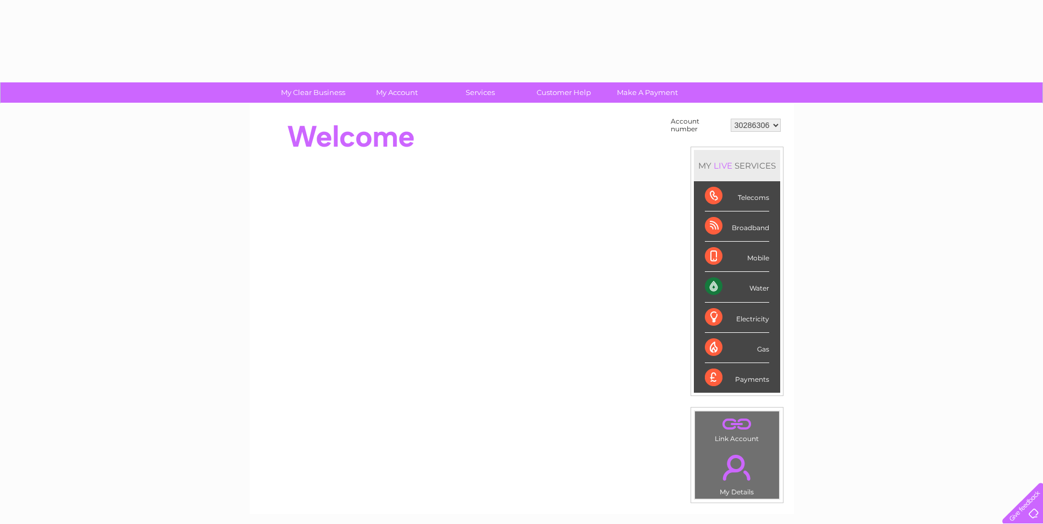 Image resolution: width=1043 pixels, height=524 pixels. I want to click on div: Broadband, so click(737, 226).